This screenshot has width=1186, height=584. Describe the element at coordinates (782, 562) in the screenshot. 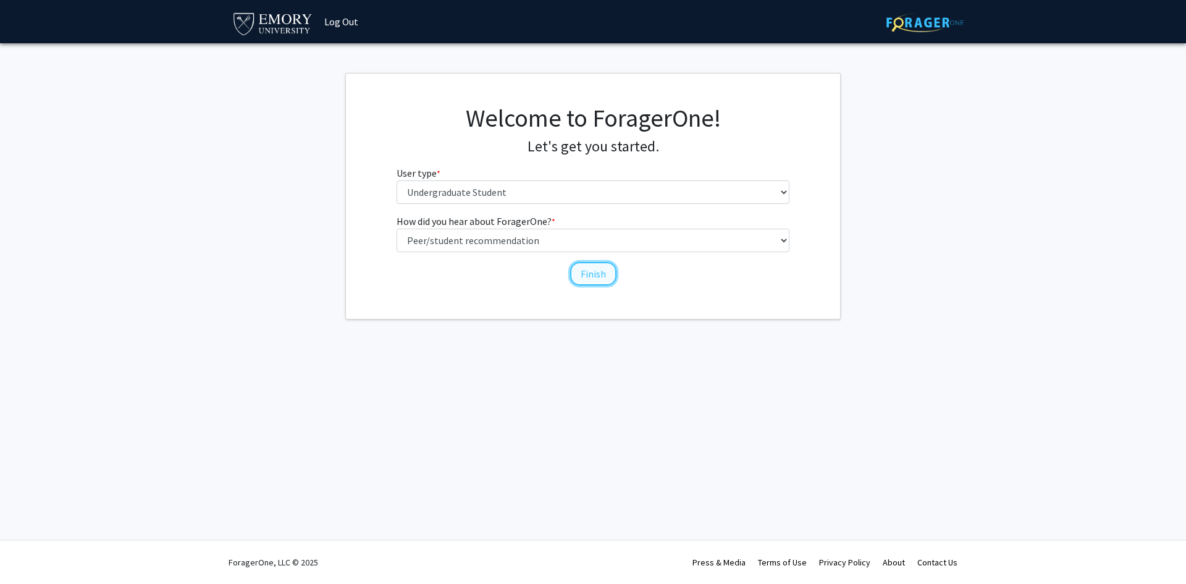

I see `a: Terms of Use` at that location.